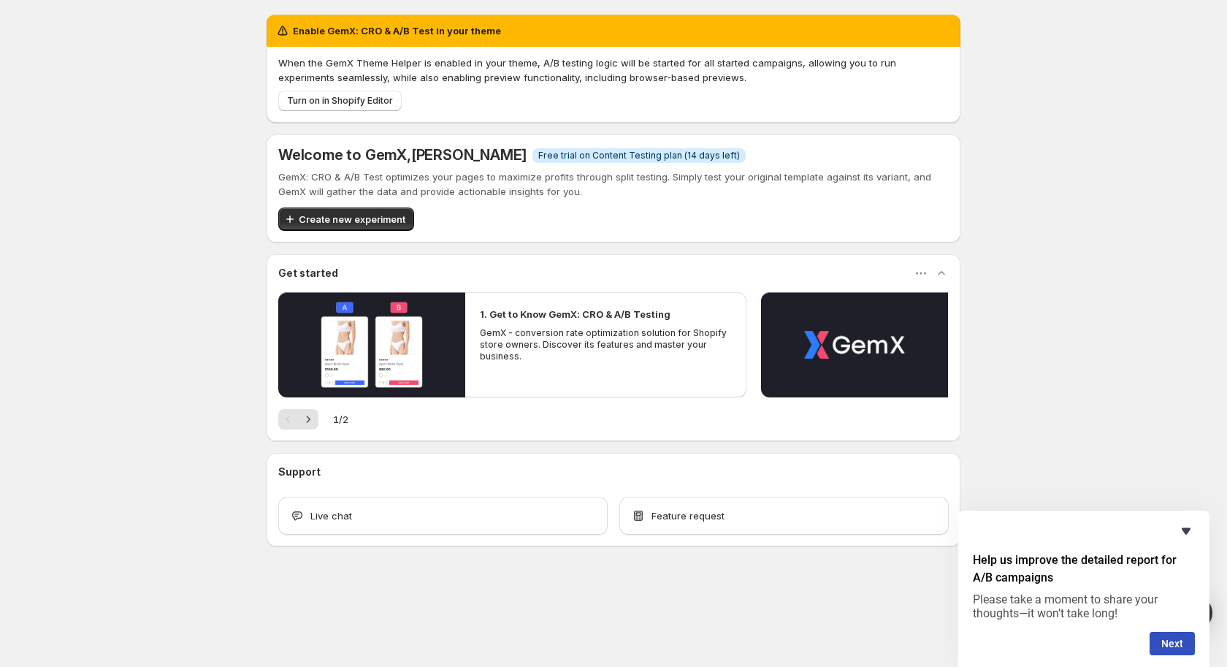 This screenshot has width=1227, height=667. I want to click on h2: 1. Get to Know GemX: CRO & A/B Testing, so click(575, 314).